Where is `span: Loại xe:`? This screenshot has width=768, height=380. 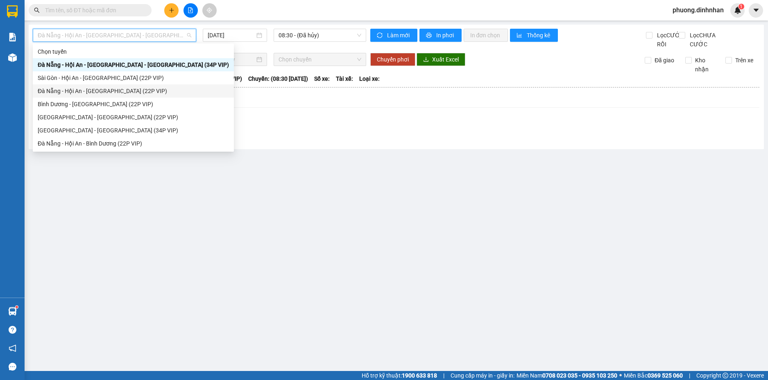 span: Loại xe: is located at coordinates (369, 79).